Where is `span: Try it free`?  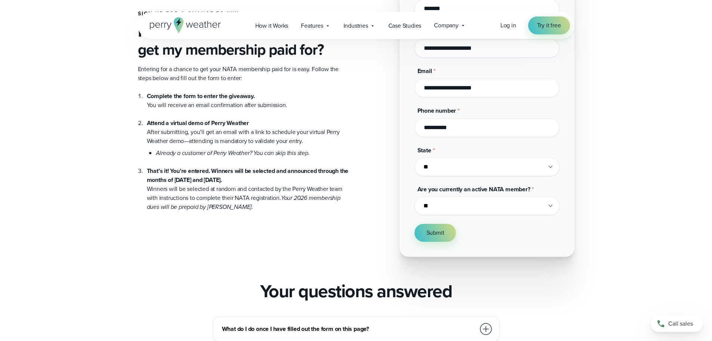 span: Try it free is located at coordinates (549, 25).